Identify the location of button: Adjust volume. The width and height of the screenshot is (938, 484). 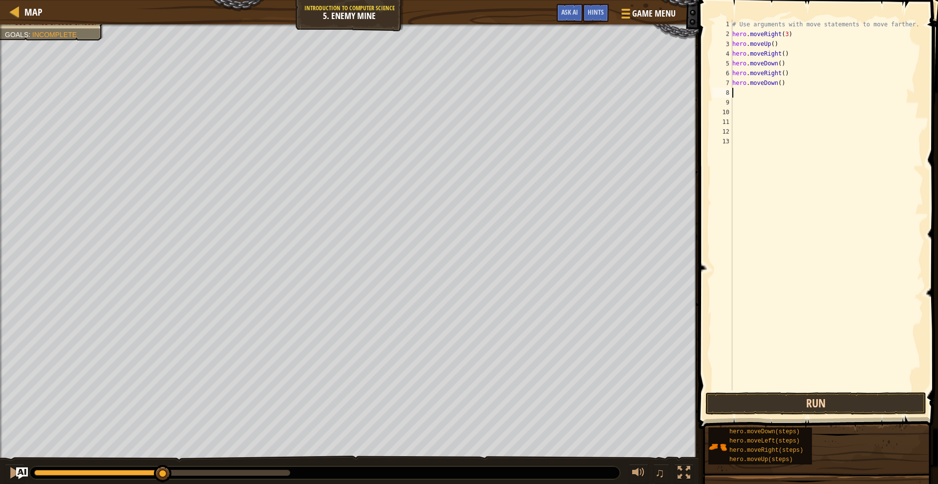
(638, 474).